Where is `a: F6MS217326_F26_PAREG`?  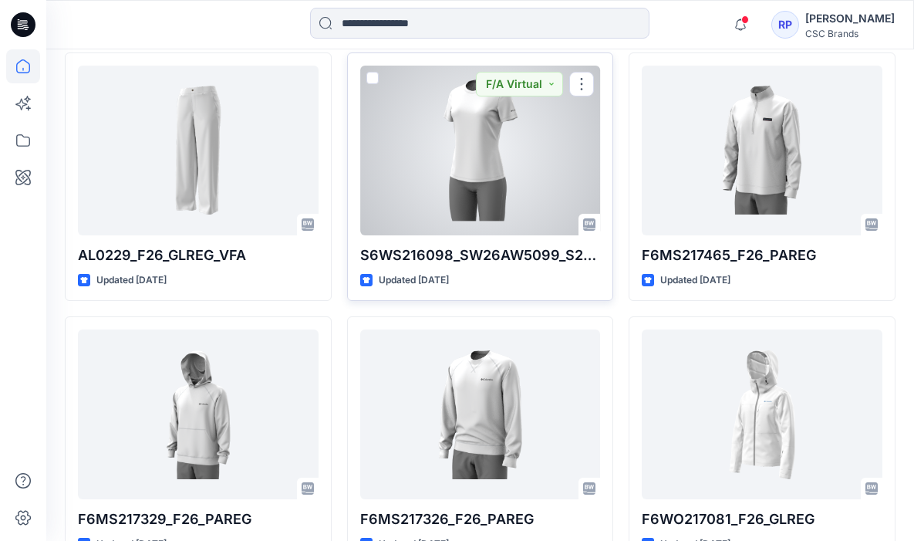 a: F6MS217326_F26_PAREG is located at coordinates (481, 414).